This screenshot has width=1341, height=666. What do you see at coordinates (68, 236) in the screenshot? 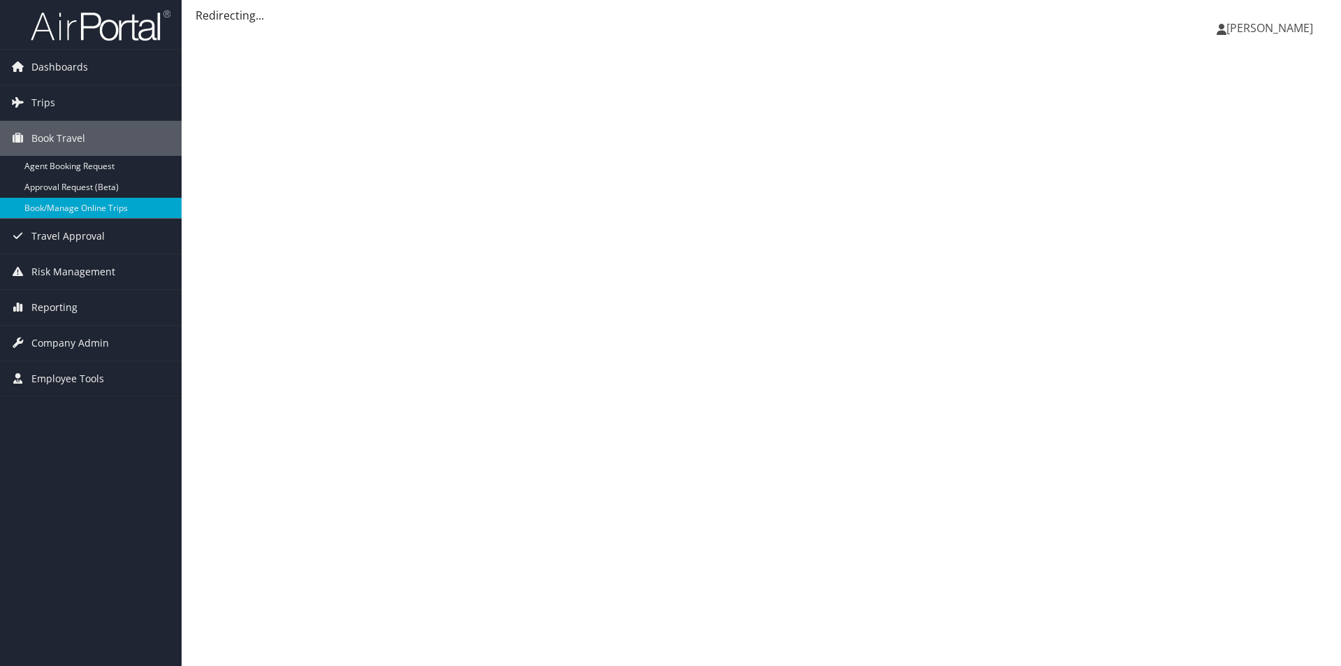
I see `span: Travel Approval` at bounding box center [68, 236].